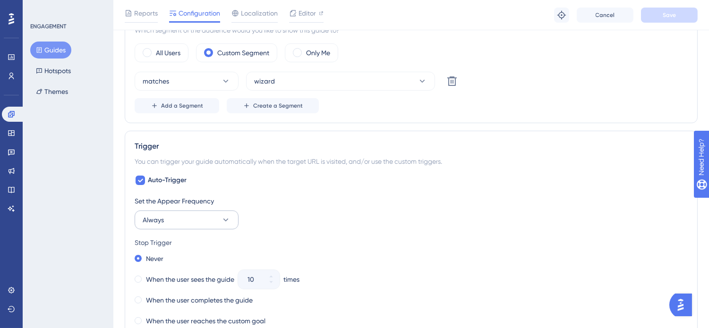 This screenshot has height=328, width=709. What do you see at coordinates (411, 243) in the screenshot?
I see `div: Stop Trigger` at bounding box center [411, 243].